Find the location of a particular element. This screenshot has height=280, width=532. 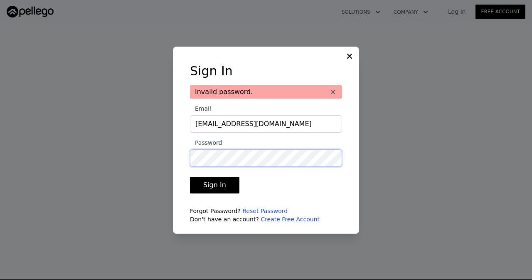

div: Forgot Password? Don't have an account? is located at coordinates (266, 215).